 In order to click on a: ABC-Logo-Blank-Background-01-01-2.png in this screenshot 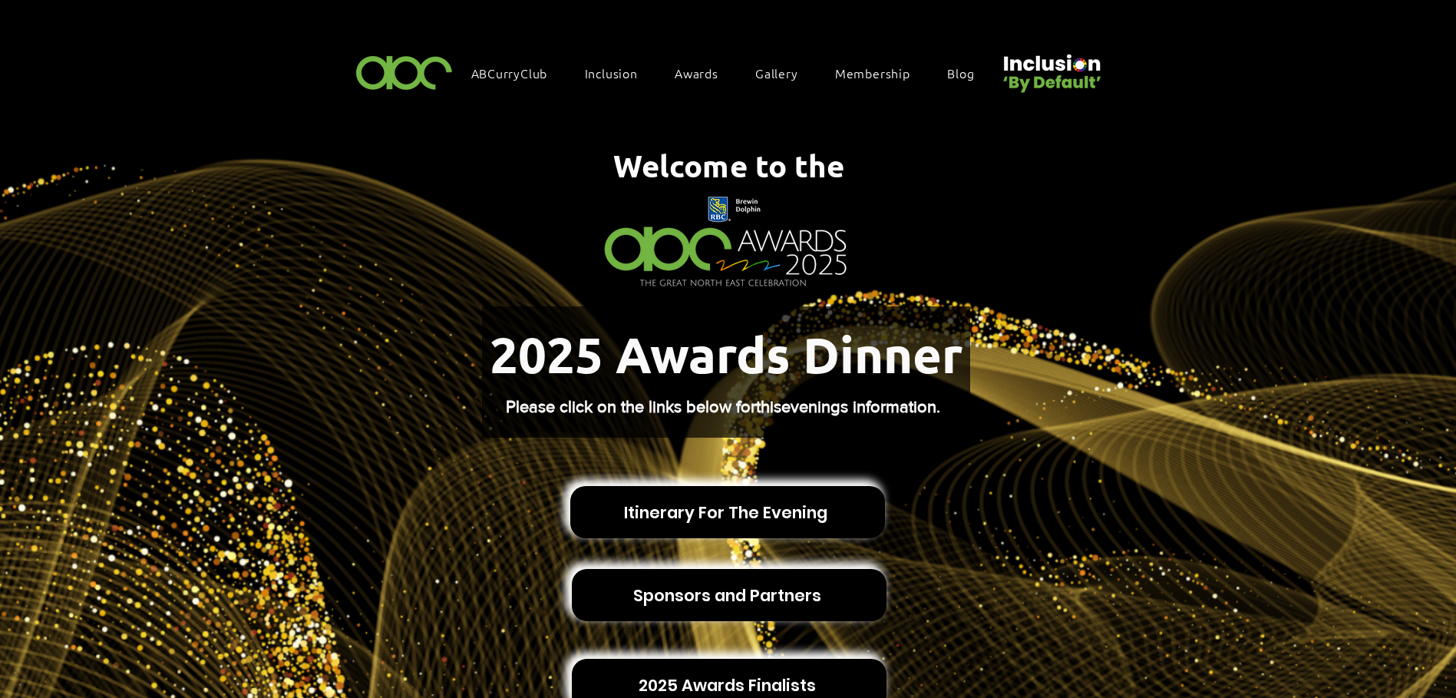, I will do `click(405, 71)`.